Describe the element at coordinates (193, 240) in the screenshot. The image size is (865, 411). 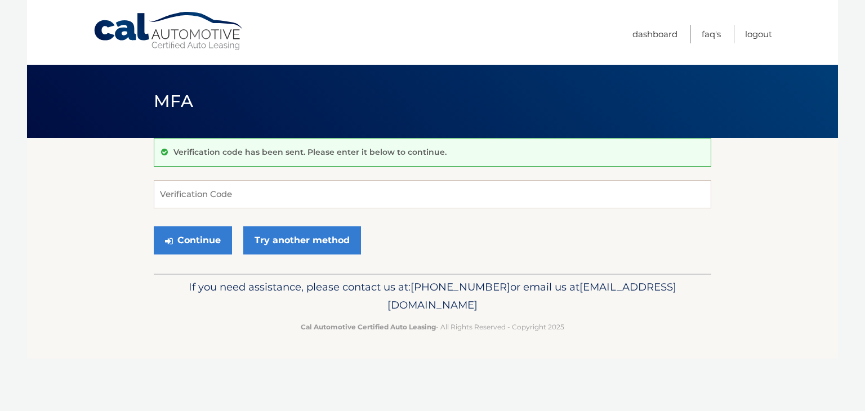
I see `button: Continue` at that location.